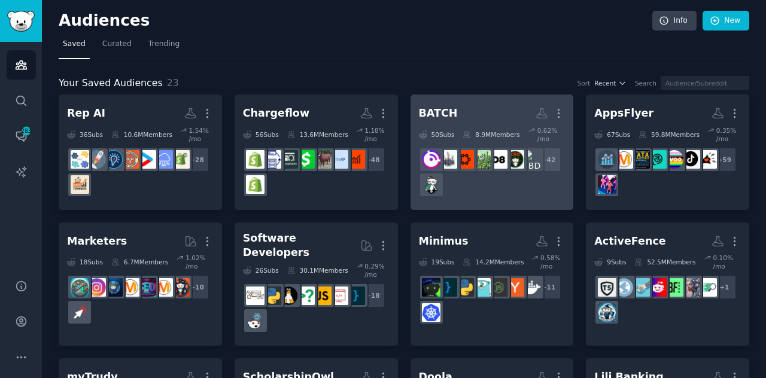  What do you see at coordinates (657, 159) in the screenshot?
I see `img: BusinessAnalytics` at bounding box center [657, 159].